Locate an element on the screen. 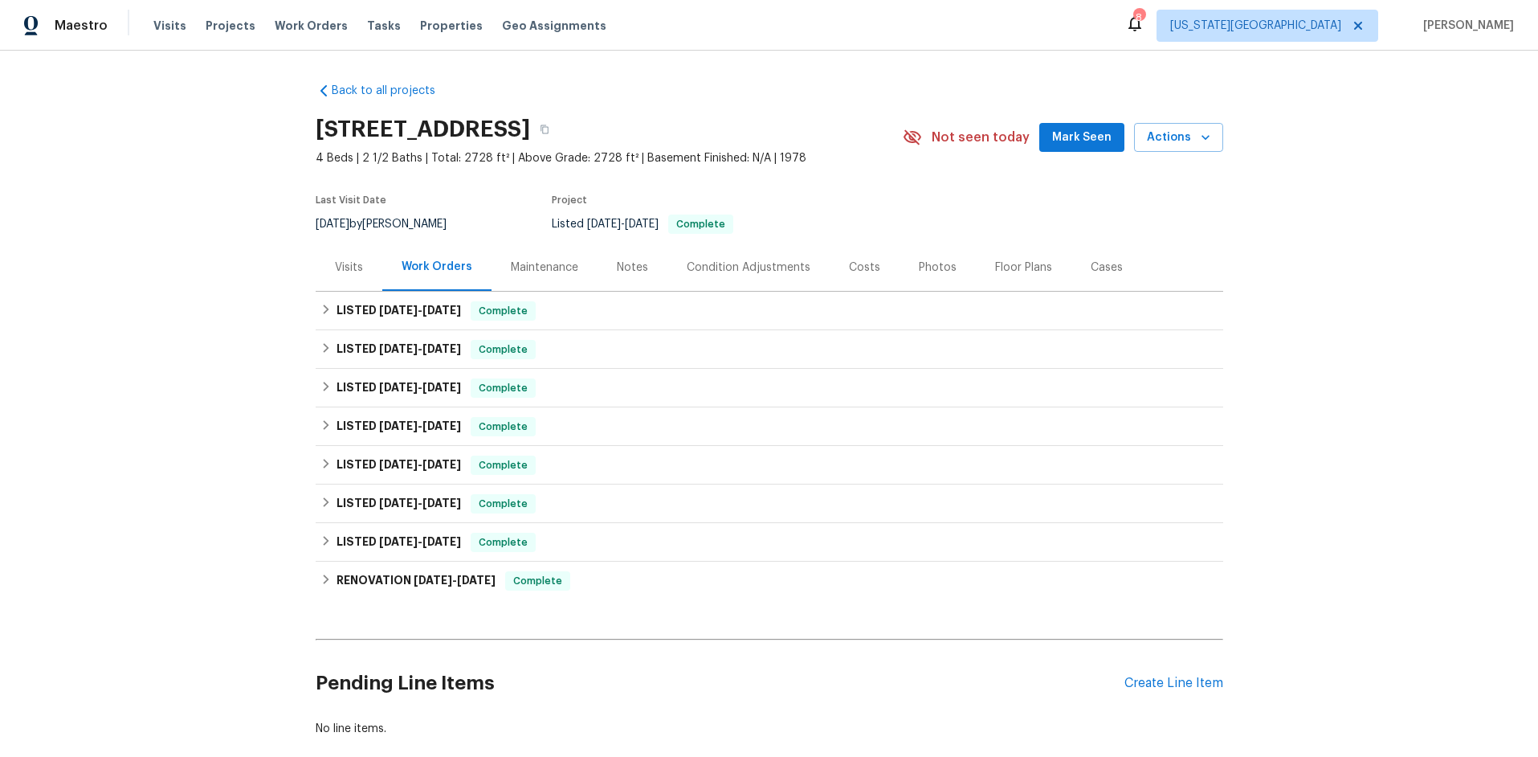 The image size is (1538, 757). div: Photos is located at coordinates (938, 268).